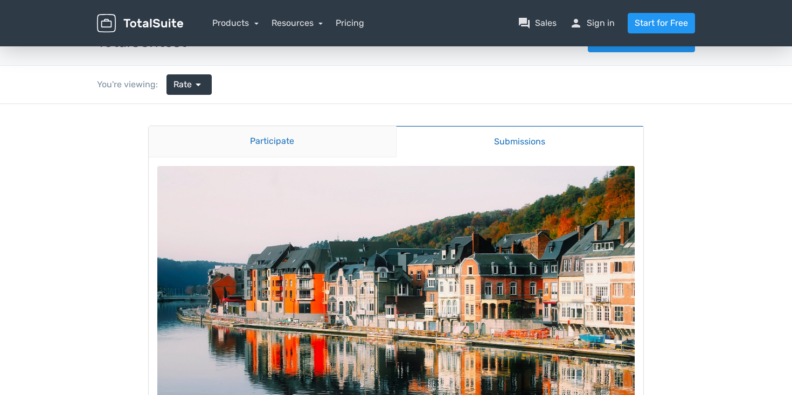 The width and height of the screenshot is (792, 395). Describe the element at coordinates (298, 23) in the screenshot. I see `a: Resources` at that location.